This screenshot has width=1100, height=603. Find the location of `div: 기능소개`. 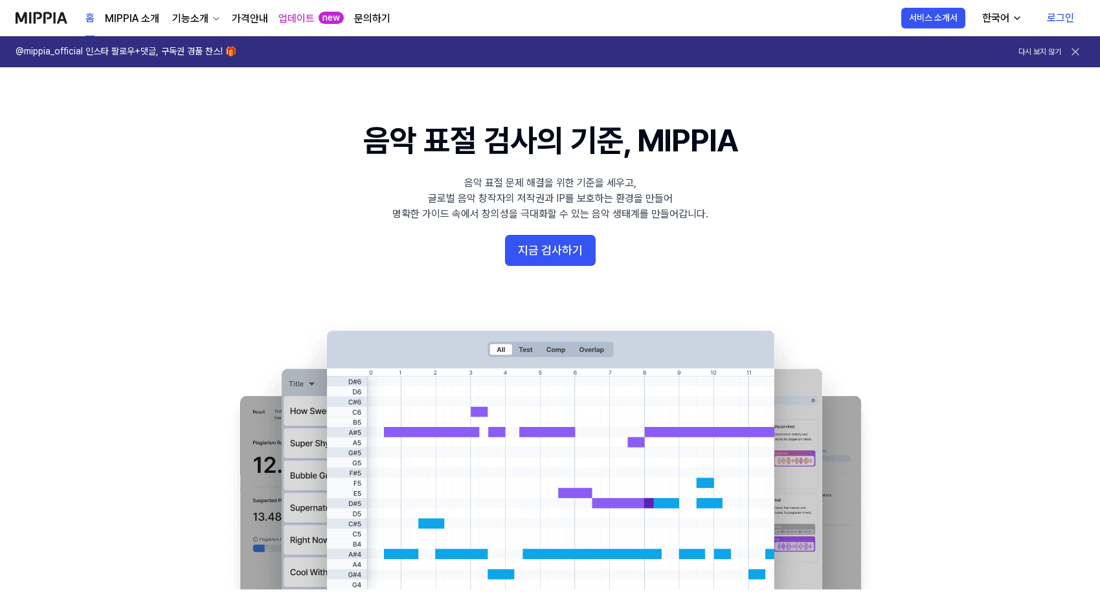

div: 기능소개 is located at coordinates (190, 19).